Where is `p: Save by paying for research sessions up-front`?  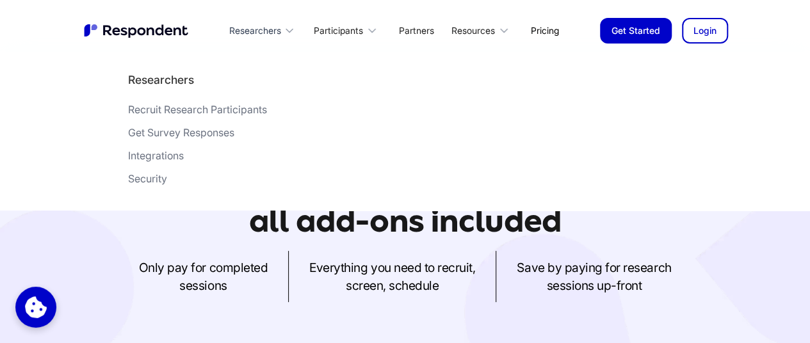 p: Save by paying for research sessions up-front is located at coordinates (593, 276).